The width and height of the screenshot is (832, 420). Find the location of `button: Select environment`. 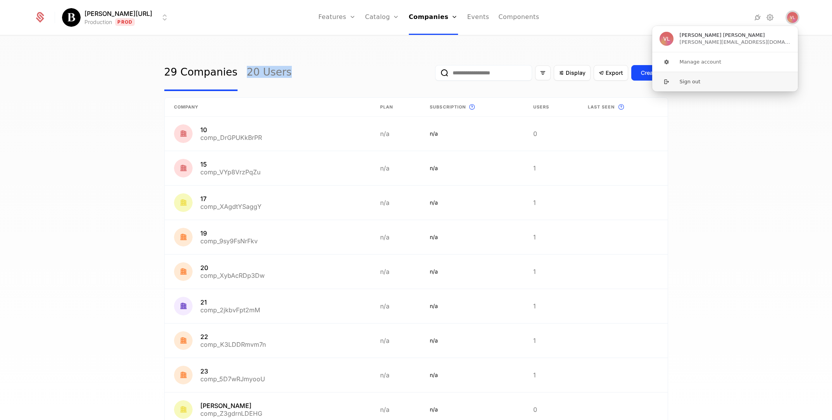

button: Select environment is located at coordinates (117, 17).